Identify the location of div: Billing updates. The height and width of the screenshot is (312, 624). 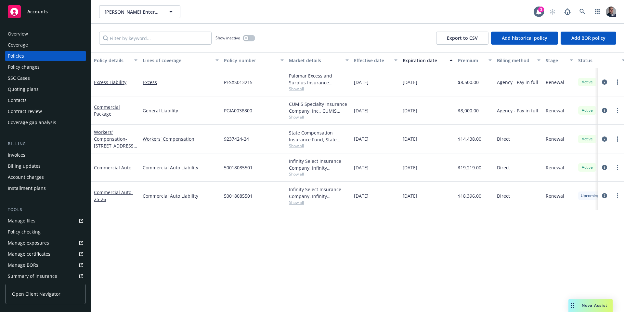
(24, 166).